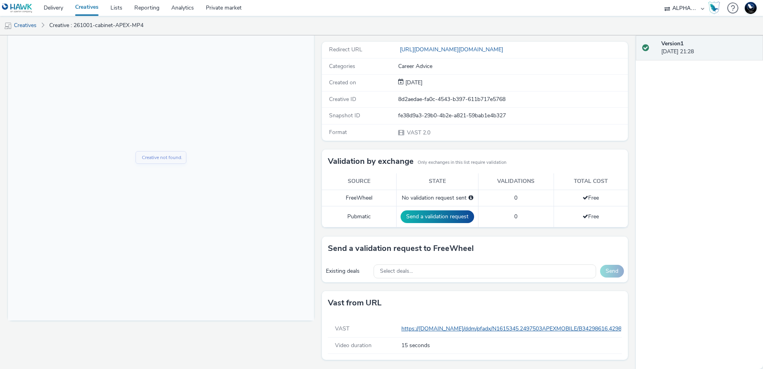 The height and width of the screenshot is (369, 763). What do you see at coordinates (418, 132) in the screenshot?
I see `span: VAST 2.0` at bounding box center [418, 132].